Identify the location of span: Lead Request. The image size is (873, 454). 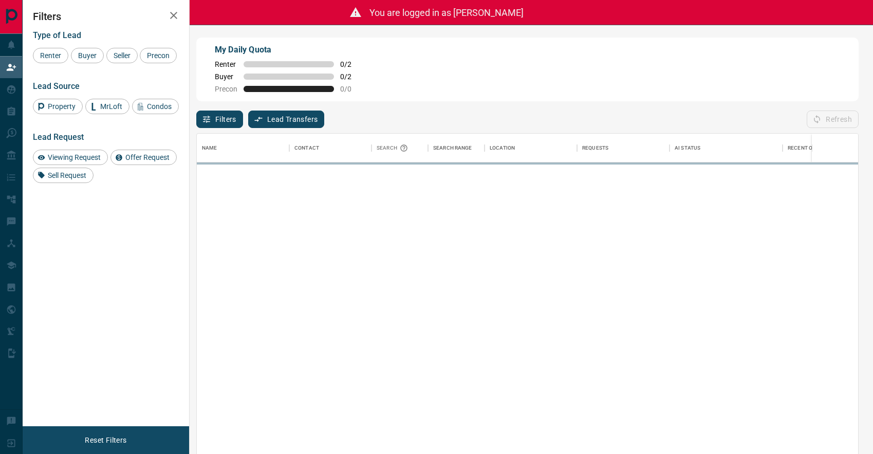
(58, 137).